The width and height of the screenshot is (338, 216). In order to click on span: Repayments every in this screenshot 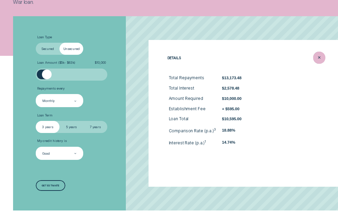, I will do `click(51, 88)`.